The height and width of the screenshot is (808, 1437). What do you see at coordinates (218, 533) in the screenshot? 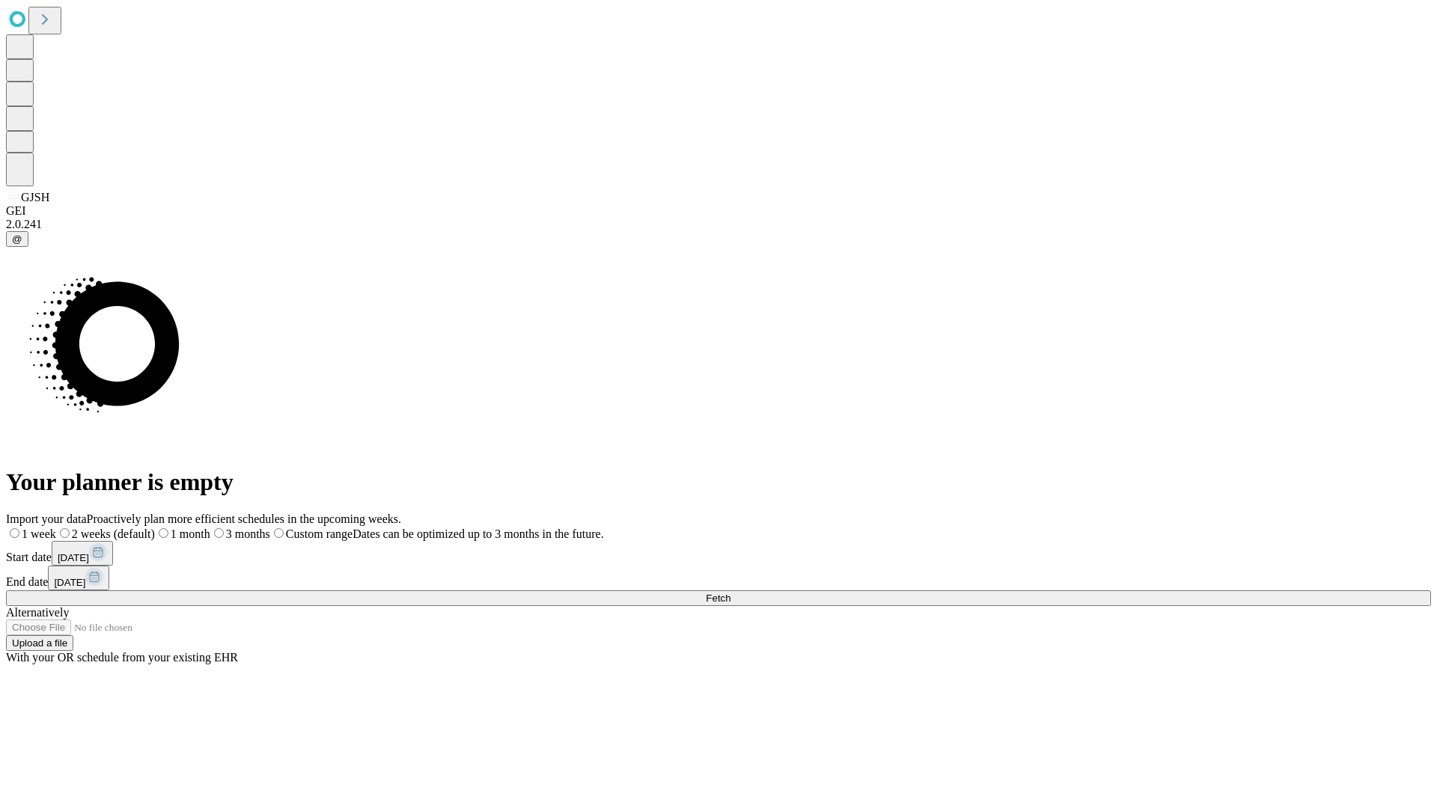
I see `input: 3 months` at bounding box center [218, 533].